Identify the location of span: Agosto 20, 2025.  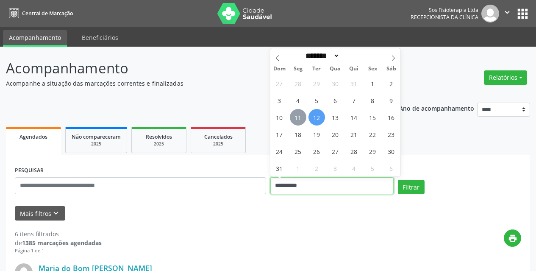
(335, 134).